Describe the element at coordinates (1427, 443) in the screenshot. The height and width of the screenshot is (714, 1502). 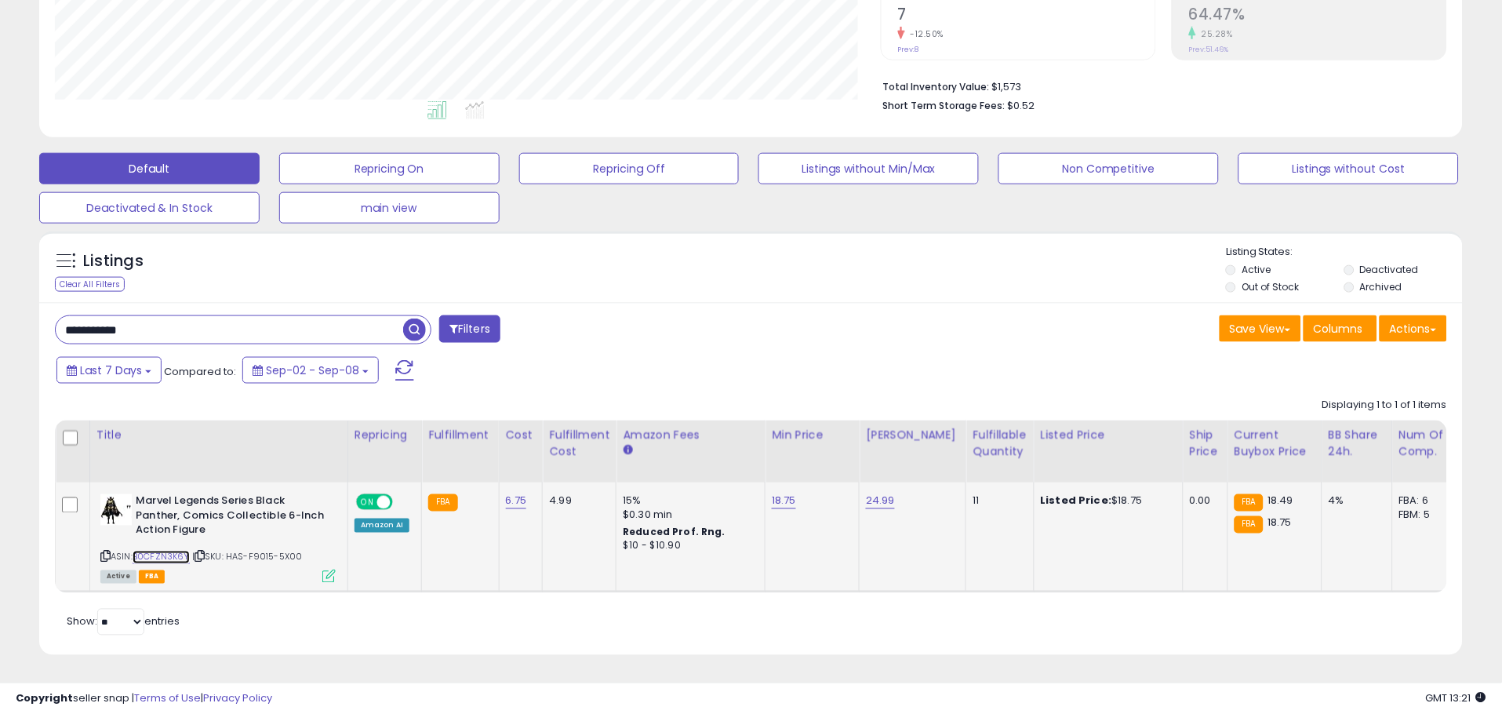
I see `div: Num of Comp.` at that location.